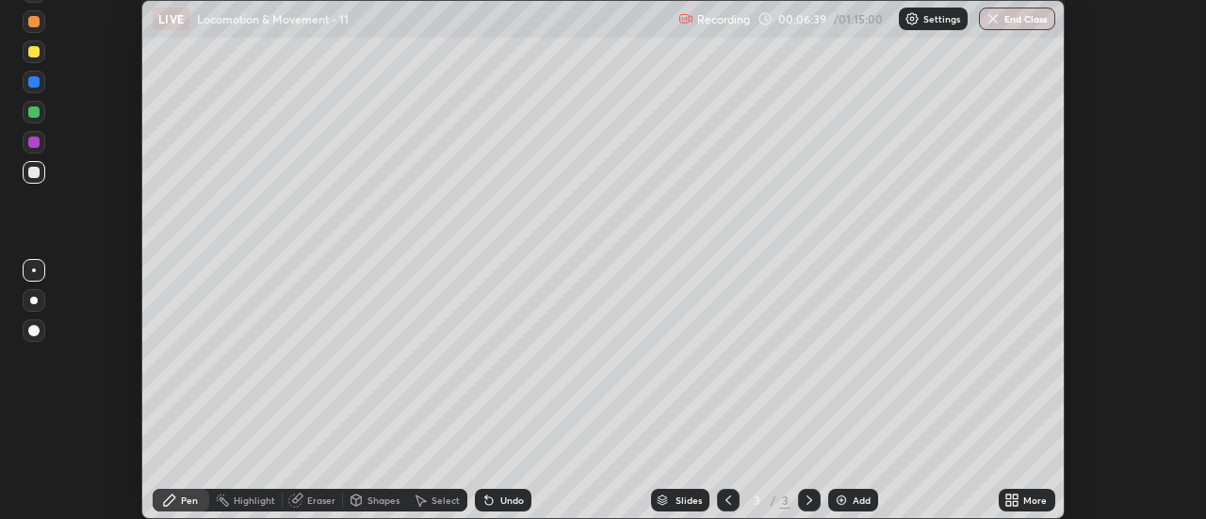 Image resolution: width=1206 pixels, height=519 pixels. What do you see at coordinates (912, 19) in the screenshot?
I see `img: class-settings-icons` at bounding box center [912, 19].